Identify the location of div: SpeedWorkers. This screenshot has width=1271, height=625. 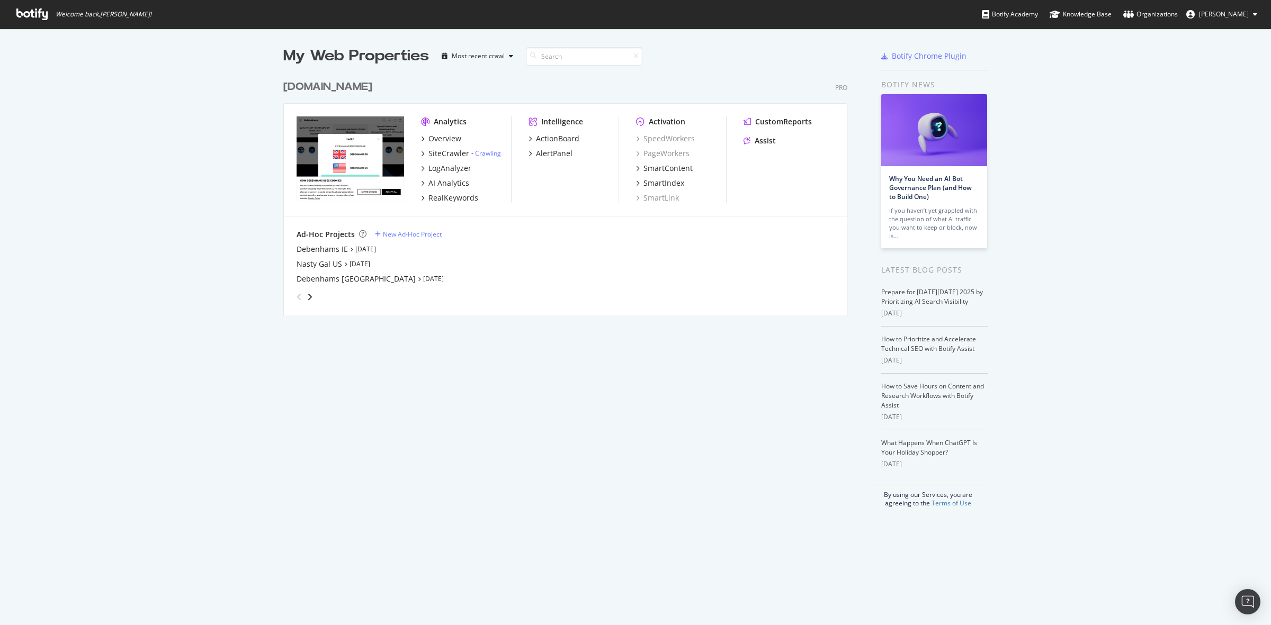
(665, 139).